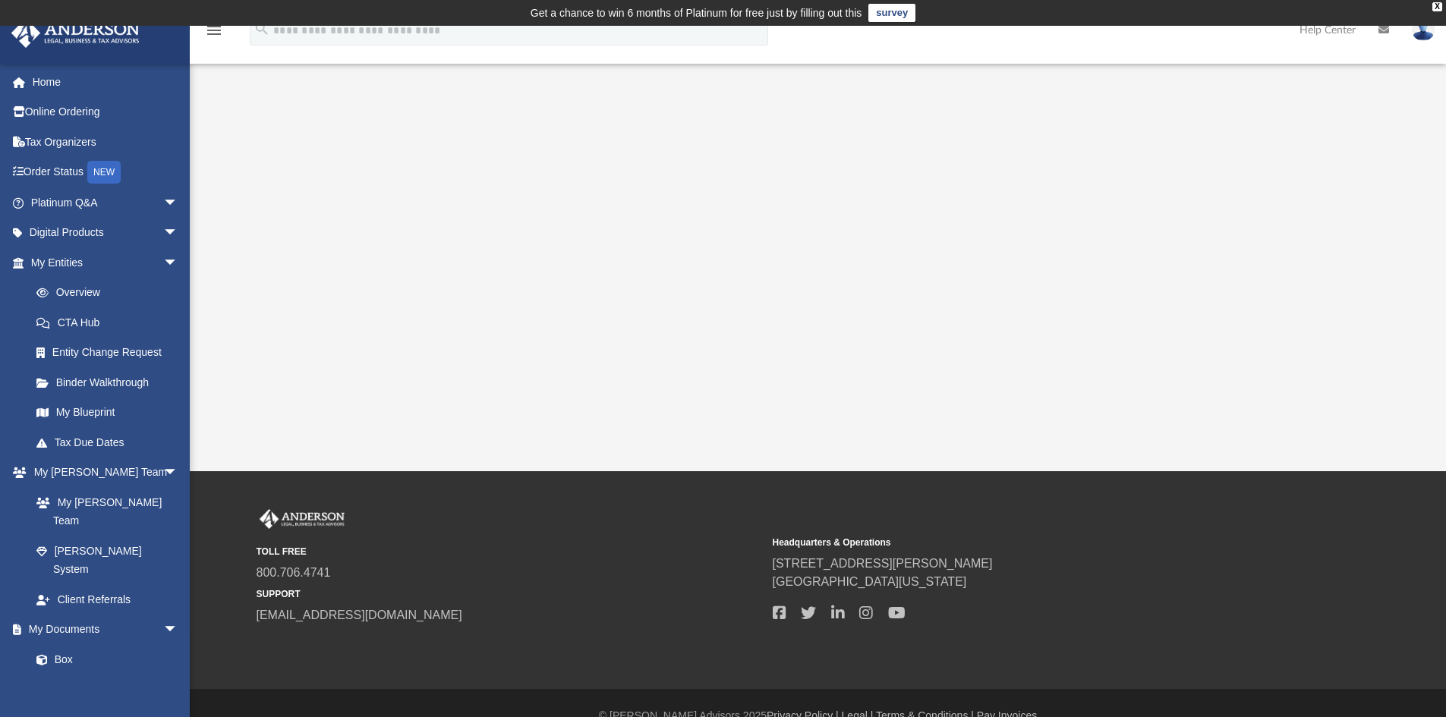 Image resolution: width=1446 pixels, height=717 pixels. What do you see at coordinates (105, 263) in the screenshot?
I see `a: My Entitiesarrow_drop_down` at bounding box center [105, 263].